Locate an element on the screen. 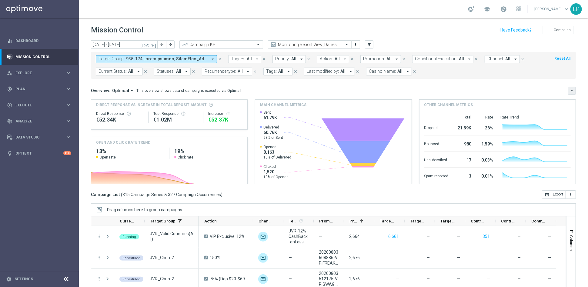 The height and width of the screenshot is (287, 588). div: 21.59K is located at coordinates (464, 127).